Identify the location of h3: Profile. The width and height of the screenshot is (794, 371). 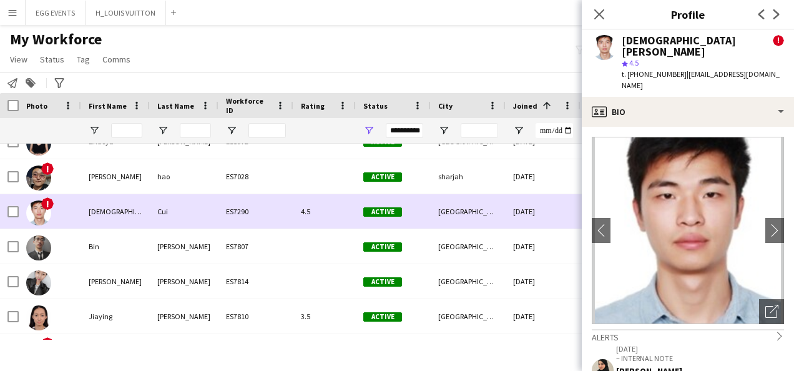
(688, 14).